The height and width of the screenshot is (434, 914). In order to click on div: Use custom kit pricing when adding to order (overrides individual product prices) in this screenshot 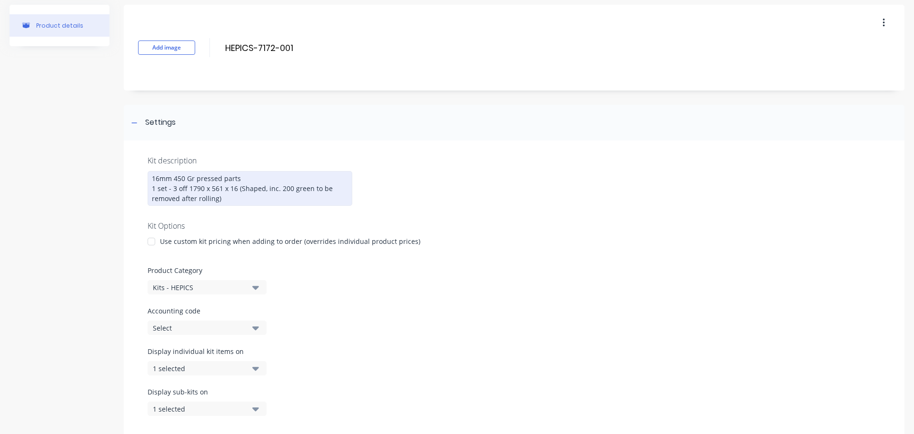, I will do `click(290, 241)`.